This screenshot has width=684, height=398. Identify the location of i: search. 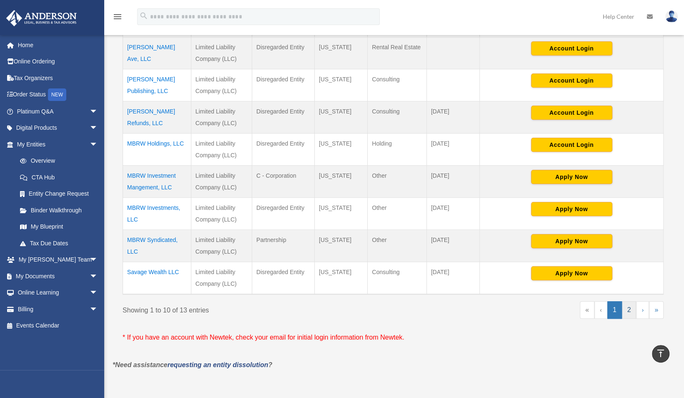
(144, 16).